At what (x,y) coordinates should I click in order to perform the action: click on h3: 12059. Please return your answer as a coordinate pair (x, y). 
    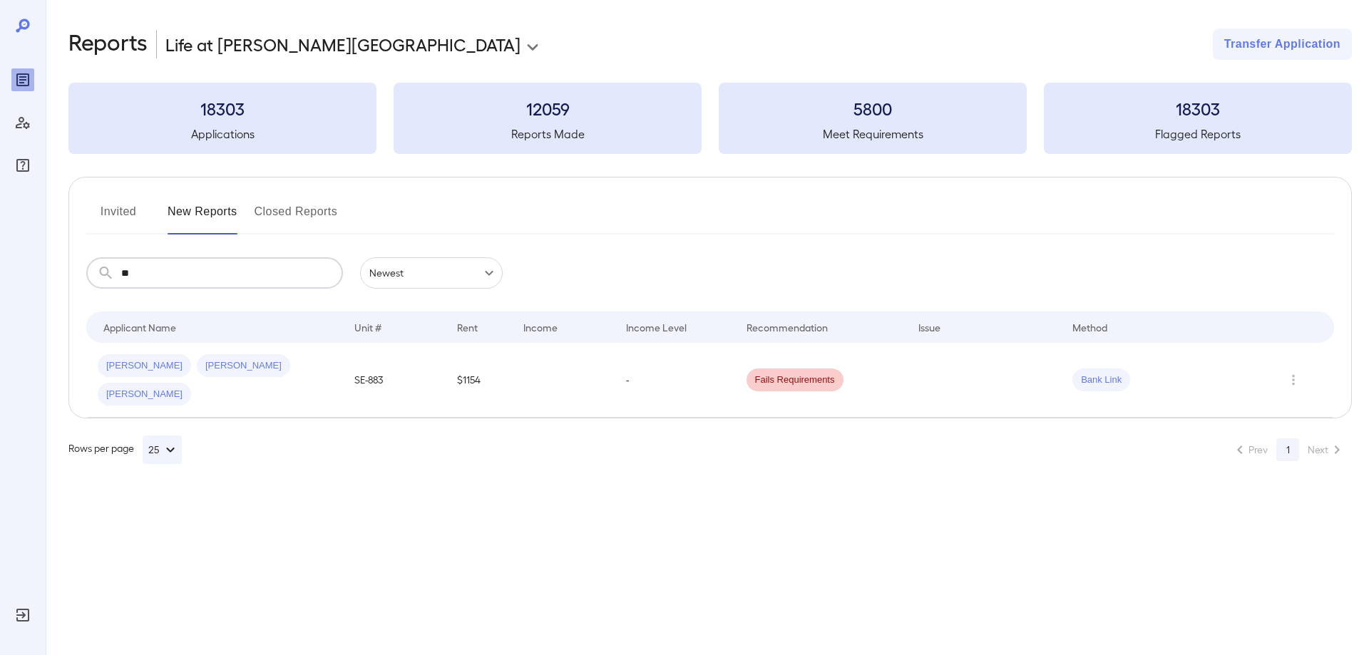
    Looking at the image, I should click on (547, 108).